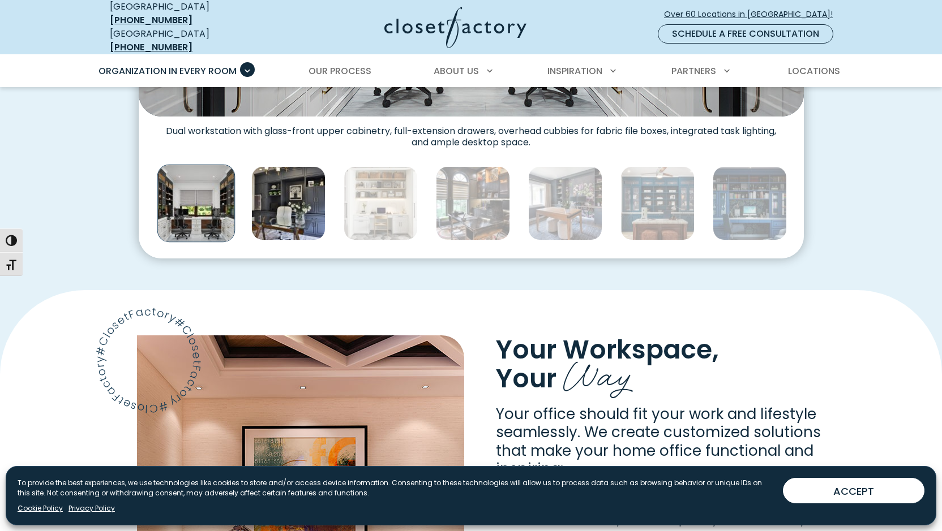  I want to click on span: Our Process, so click(340, 71).